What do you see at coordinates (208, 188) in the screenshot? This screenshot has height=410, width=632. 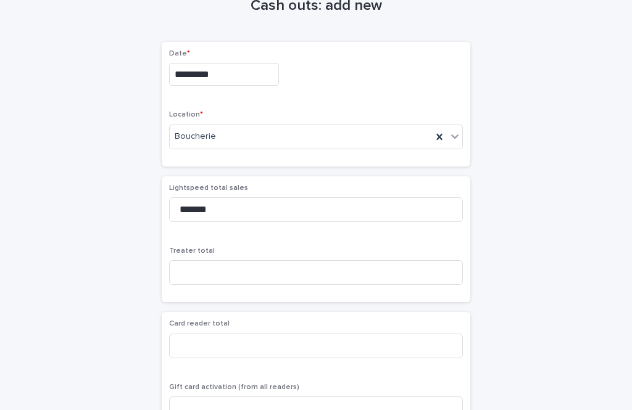 I see `span: Lightspeed total sales` at bounding box center [208, 188].